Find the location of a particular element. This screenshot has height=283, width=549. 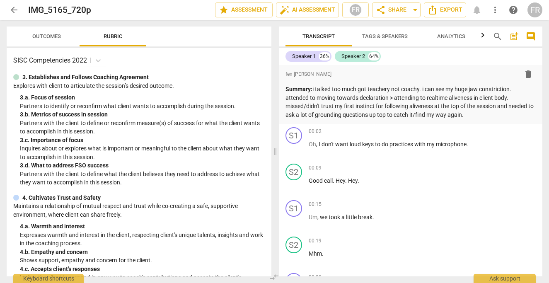

span: Tags & Speakers is located at coordinates (385, 36).